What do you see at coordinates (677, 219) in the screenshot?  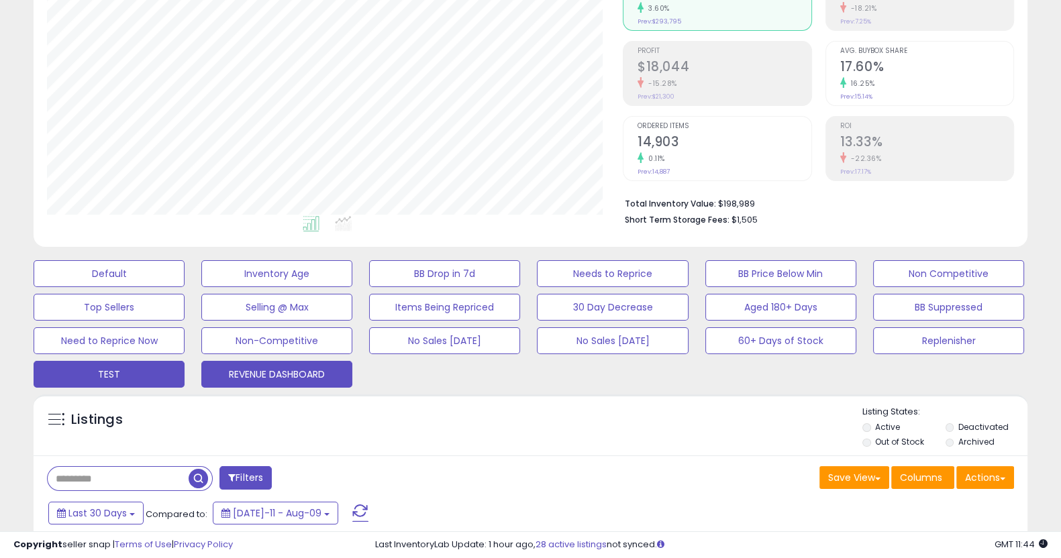 I see `b: Short Term Storage Fees:` at bounding box center [677, 219].